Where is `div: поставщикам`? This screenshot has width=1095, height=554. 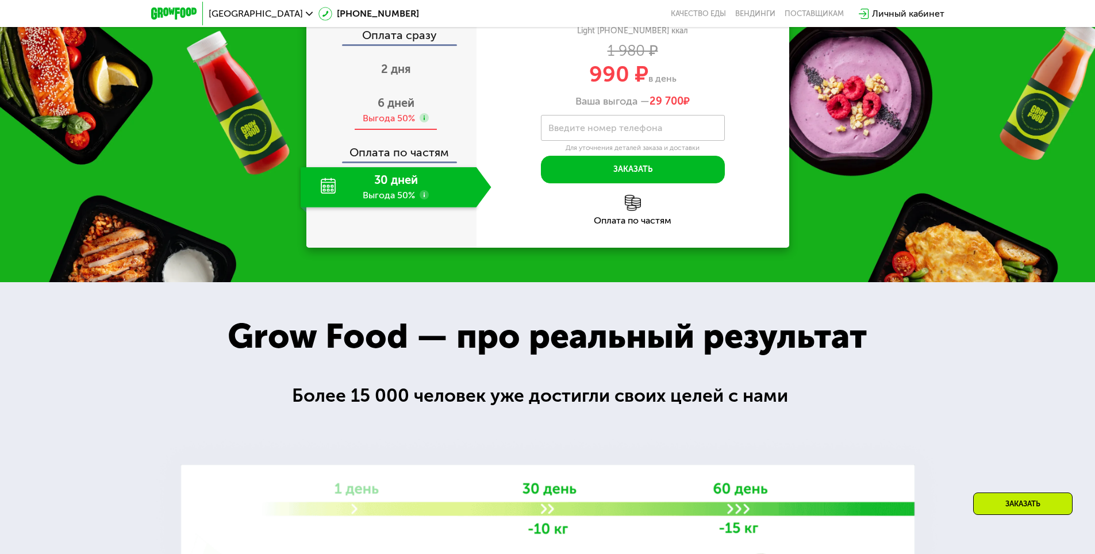
div: поставщикам is located at coordinates (814, 14).